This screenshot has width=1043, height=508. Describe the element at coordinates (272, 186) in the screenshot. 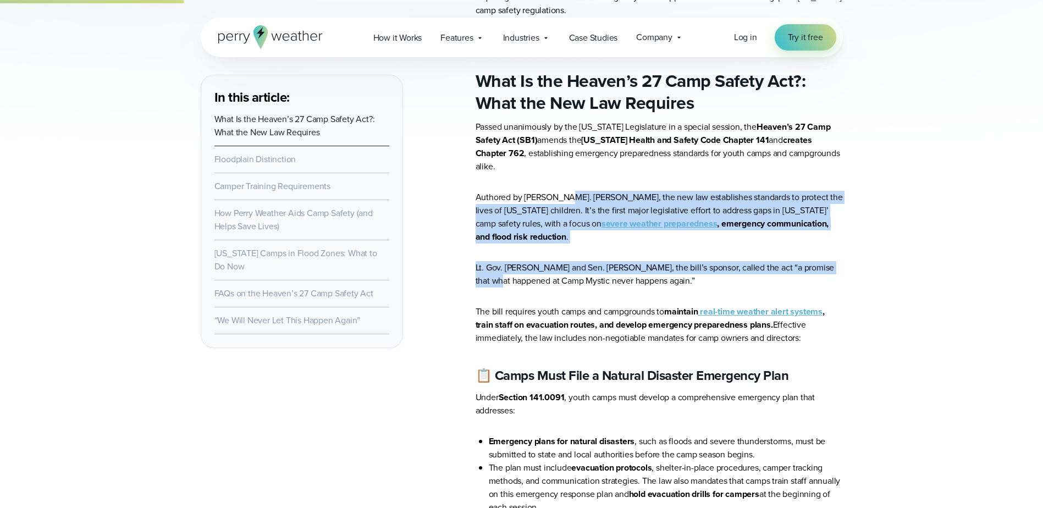

I see `a: Camper Training Requirements` at that location.